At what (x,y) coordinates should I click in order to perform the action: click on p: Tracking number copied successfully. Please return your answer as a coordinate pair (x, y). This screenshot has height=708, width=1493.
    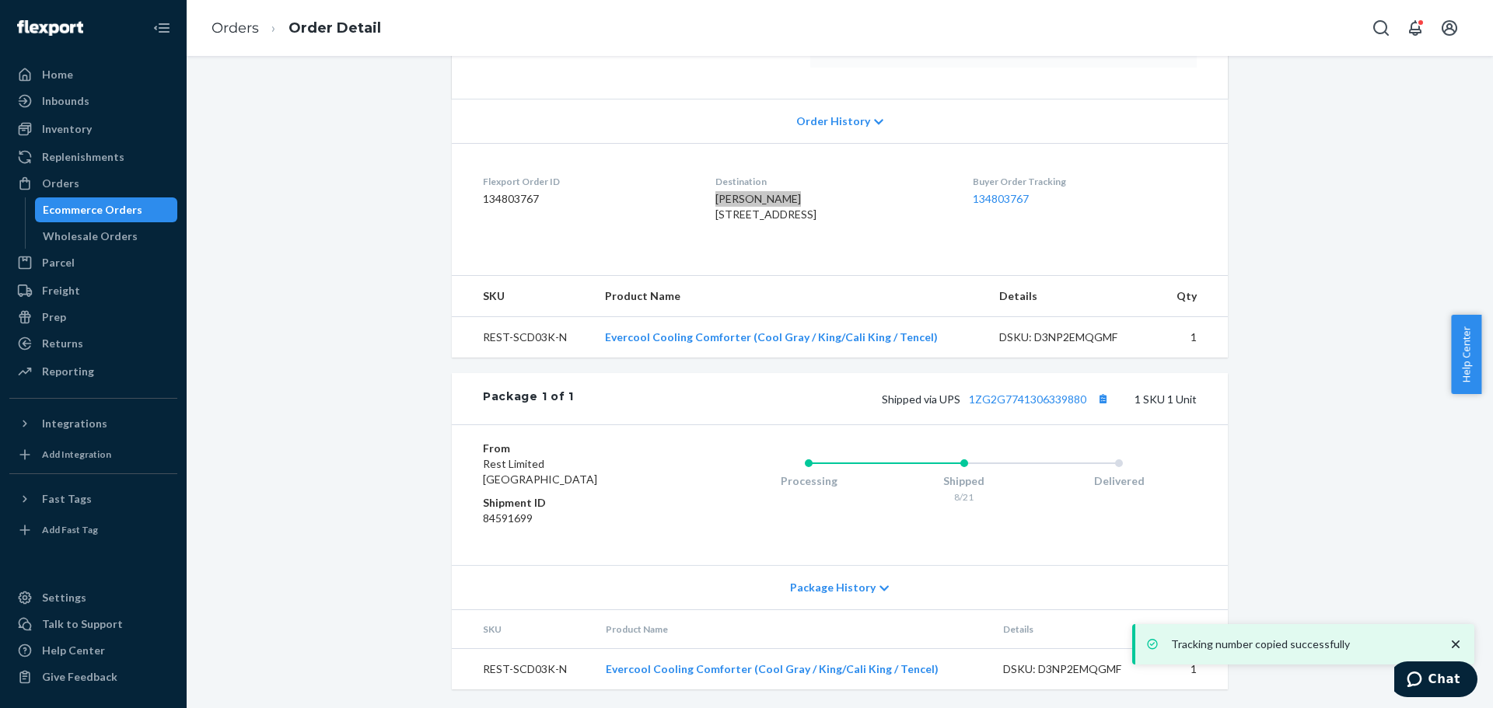
    Looking at the image, I should click on (1301, 644).